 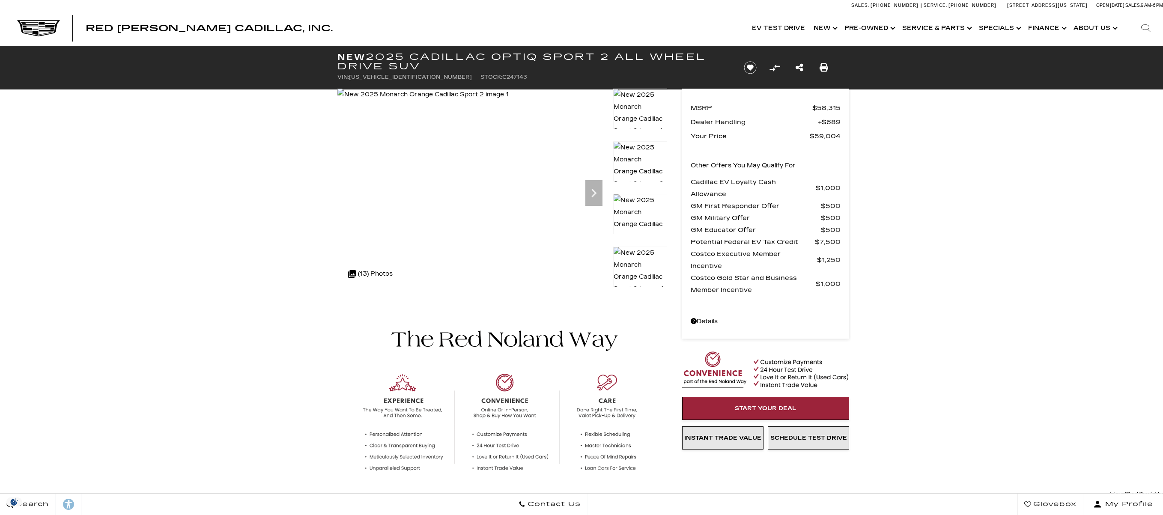 I want to click on span: Service:, so click(x=935, y=5).